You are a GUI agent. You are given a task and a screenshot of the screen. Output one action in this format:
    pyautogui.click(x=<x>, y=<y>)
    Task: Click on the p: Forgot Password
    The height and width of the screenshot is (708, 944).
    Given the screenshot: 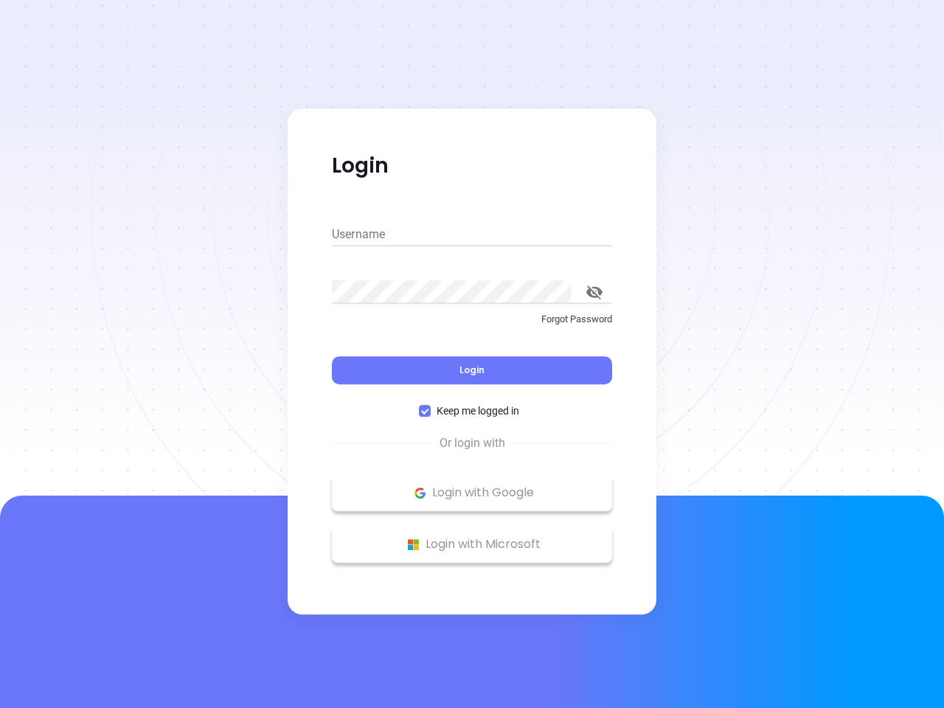 What is the action you would take?
    pyautogui.click(x=472, y=319)
    